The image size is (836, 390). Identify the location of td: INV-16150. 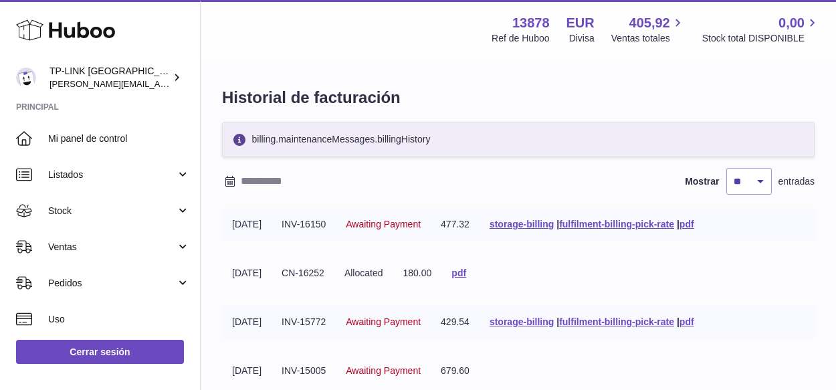
(304, 224).